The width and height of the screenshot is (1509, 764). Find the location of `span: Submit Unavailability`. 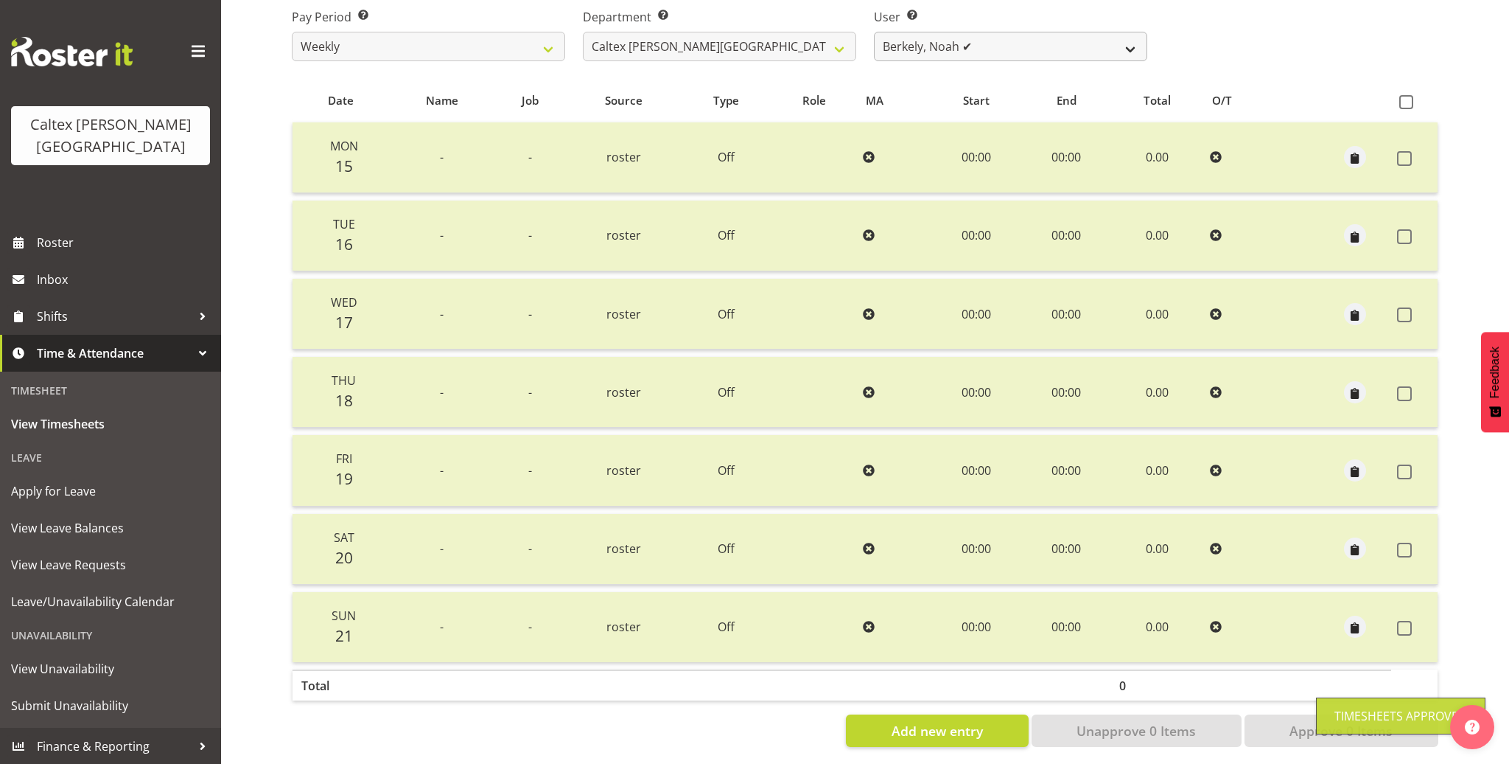

span: Submit Unavailability is located at coordinates (111, 705).